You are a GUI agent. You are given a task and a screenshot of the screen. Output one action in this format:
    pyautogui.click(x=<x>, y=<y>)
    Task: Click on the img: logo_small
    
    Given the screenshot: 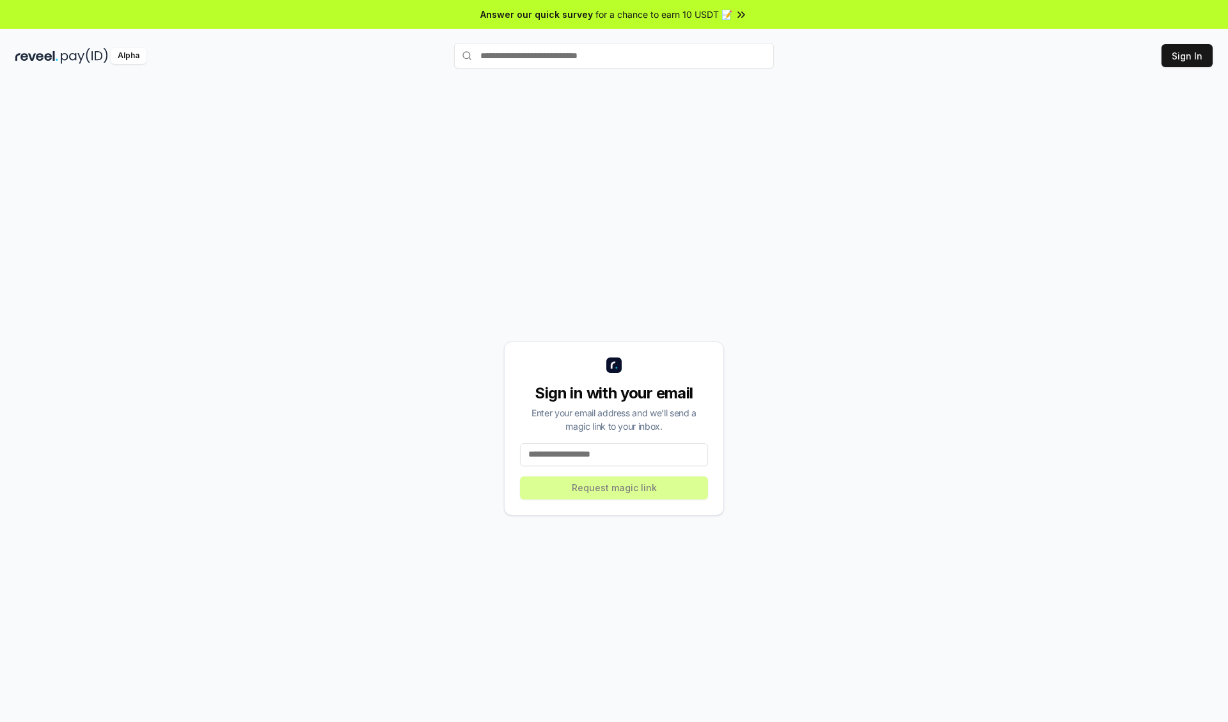 What is the action you would take?
    pyautogui.click(x=614, y=365)
    